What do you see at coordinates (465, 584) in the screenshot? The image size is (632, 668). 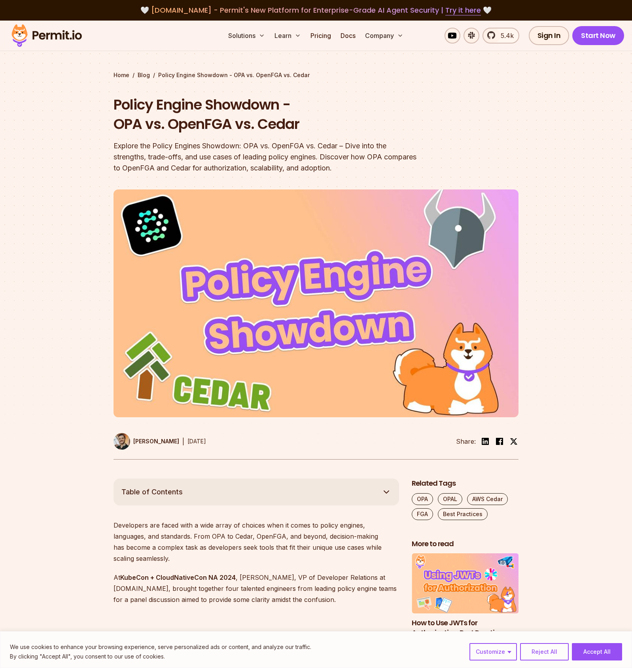 I see `img: How to Use JWTs for Authorization: Best Practices and Common Mistakes` at bounding box center [465, 584].